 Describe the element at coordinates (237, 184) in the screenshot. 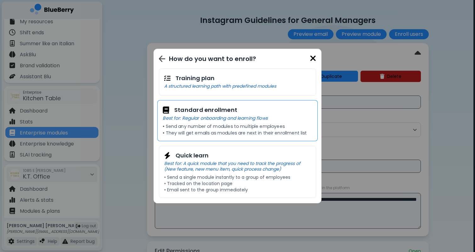

I see `p: • Tracked on the location page` at that location.